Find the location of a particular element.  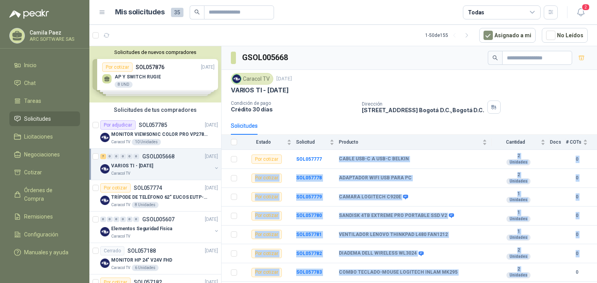

div: Caracol TV is located at coordinates (252, 79).